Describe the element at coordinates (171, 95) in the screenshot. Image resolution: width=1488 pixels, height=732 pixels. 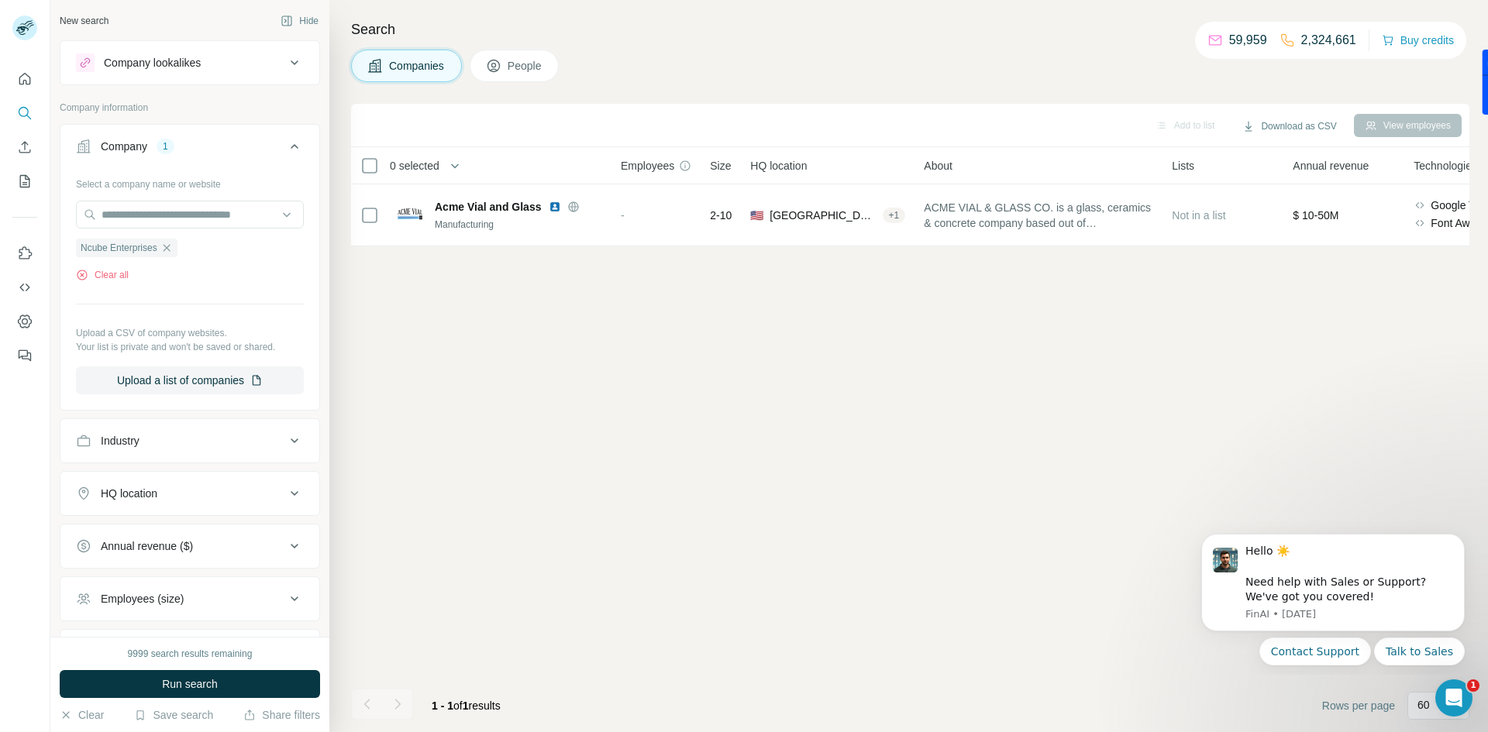
I see `p: Message from FinAI, sent 5d ago` at that location.